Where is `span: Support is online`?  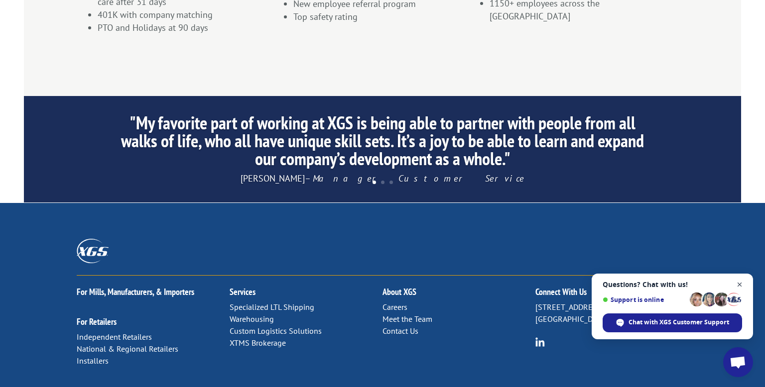 span: Support is online is located at coordinates (644, 300).